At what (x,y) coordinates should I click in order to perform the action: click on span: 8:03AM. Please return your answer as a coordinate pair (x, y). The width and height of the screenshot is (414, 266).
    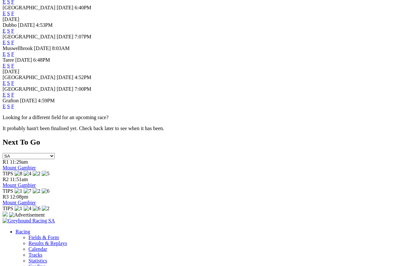
    Looking at the image, I should click on (61, 48).